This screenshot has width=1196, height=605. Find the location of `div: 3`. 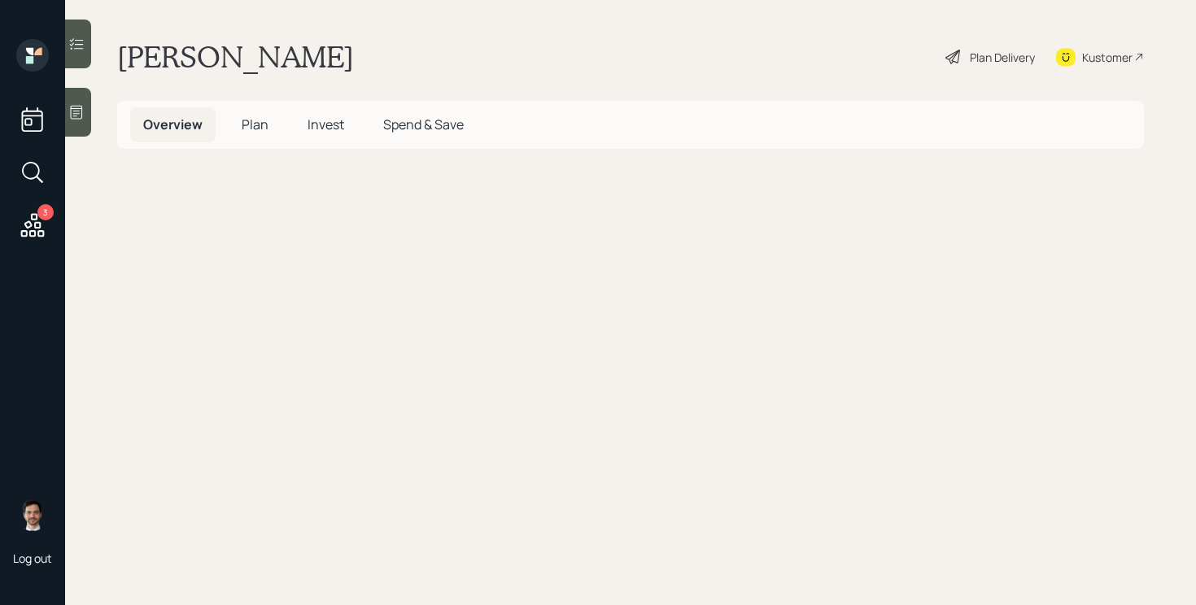

div: 3 is located at coordinates (46, 212).